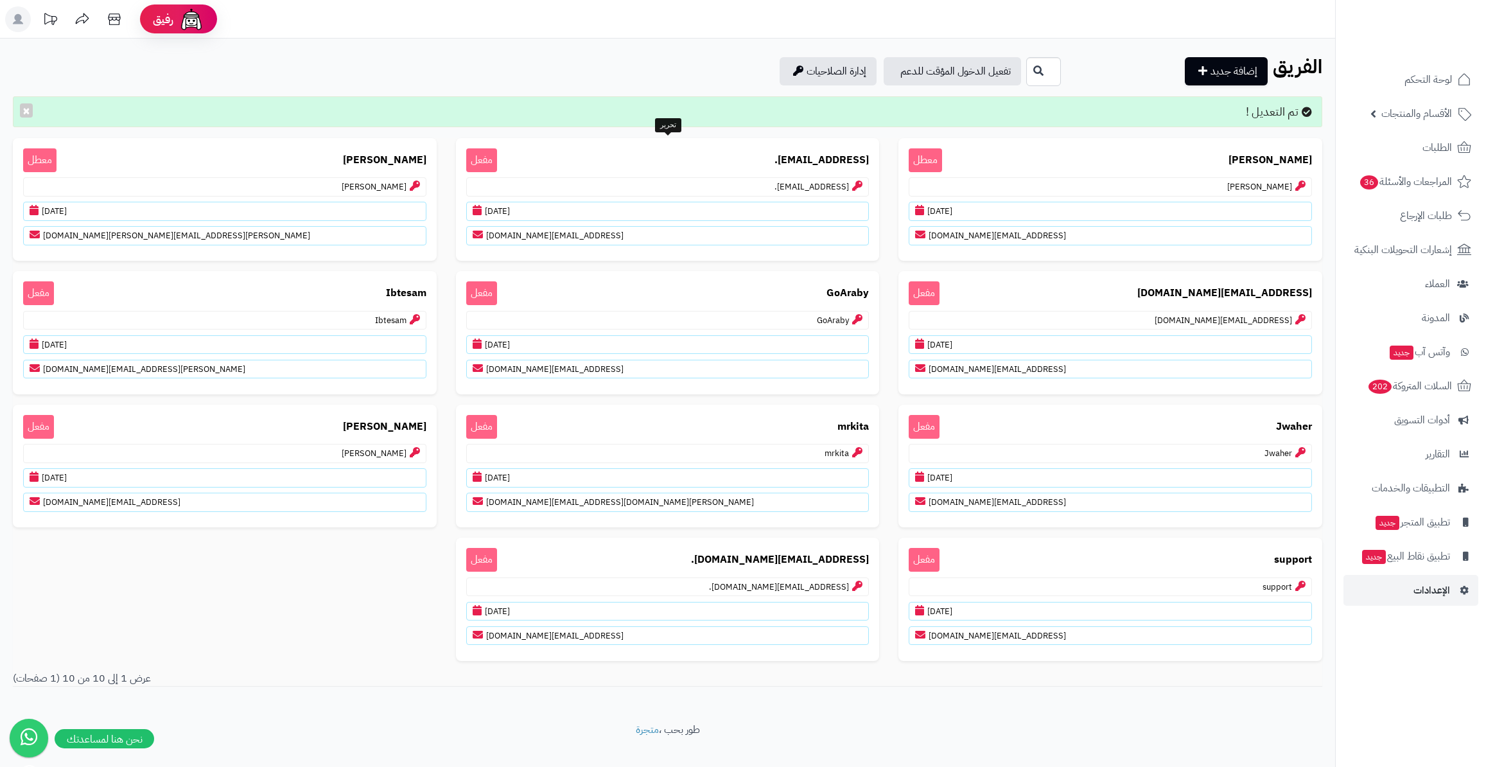  What do you see at coordinates (1421, 420) in the screenshot?
I see `span: أدوات التسويق` at bounding box center [1421, 420].